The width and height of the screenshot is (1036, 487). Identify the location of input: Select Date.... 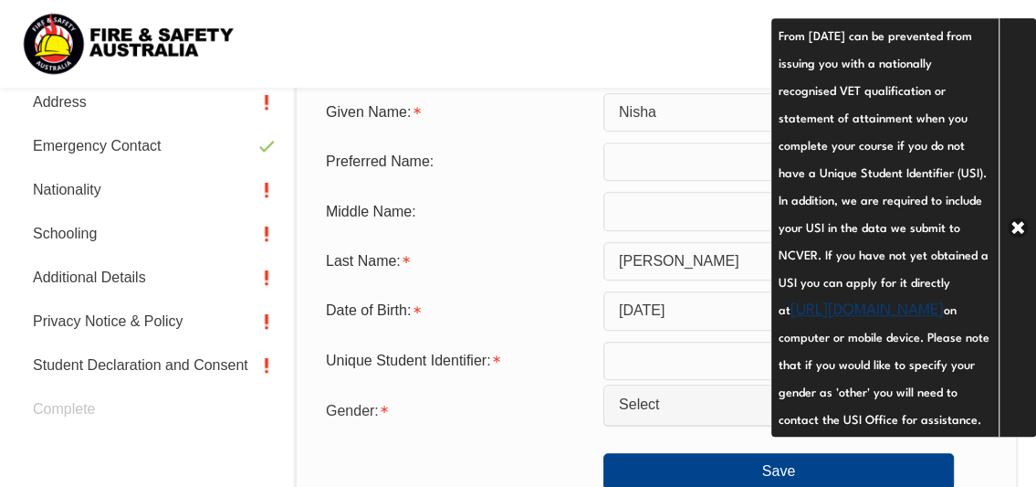
(779, 310).